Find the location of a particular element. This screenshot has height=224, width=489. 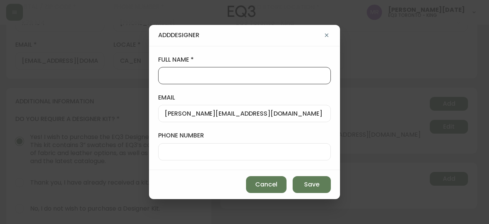

span: Cancel is located at coordinates (266, 184).